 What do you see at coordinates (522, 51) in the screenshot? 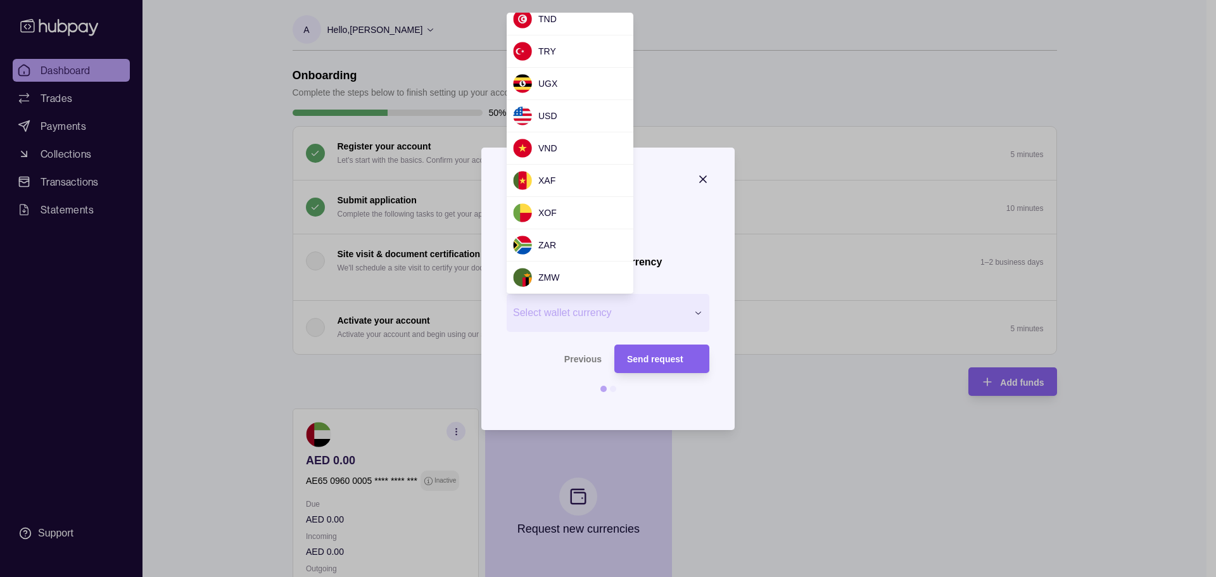
I see `img: tr` at bounding box center [522, 51].